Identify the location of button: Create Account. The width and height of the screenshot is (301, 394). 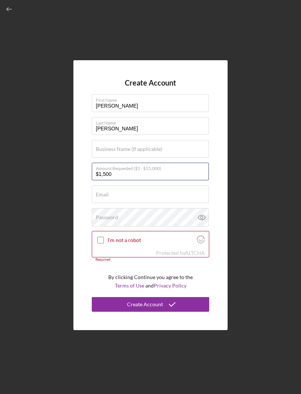
(151, 305).